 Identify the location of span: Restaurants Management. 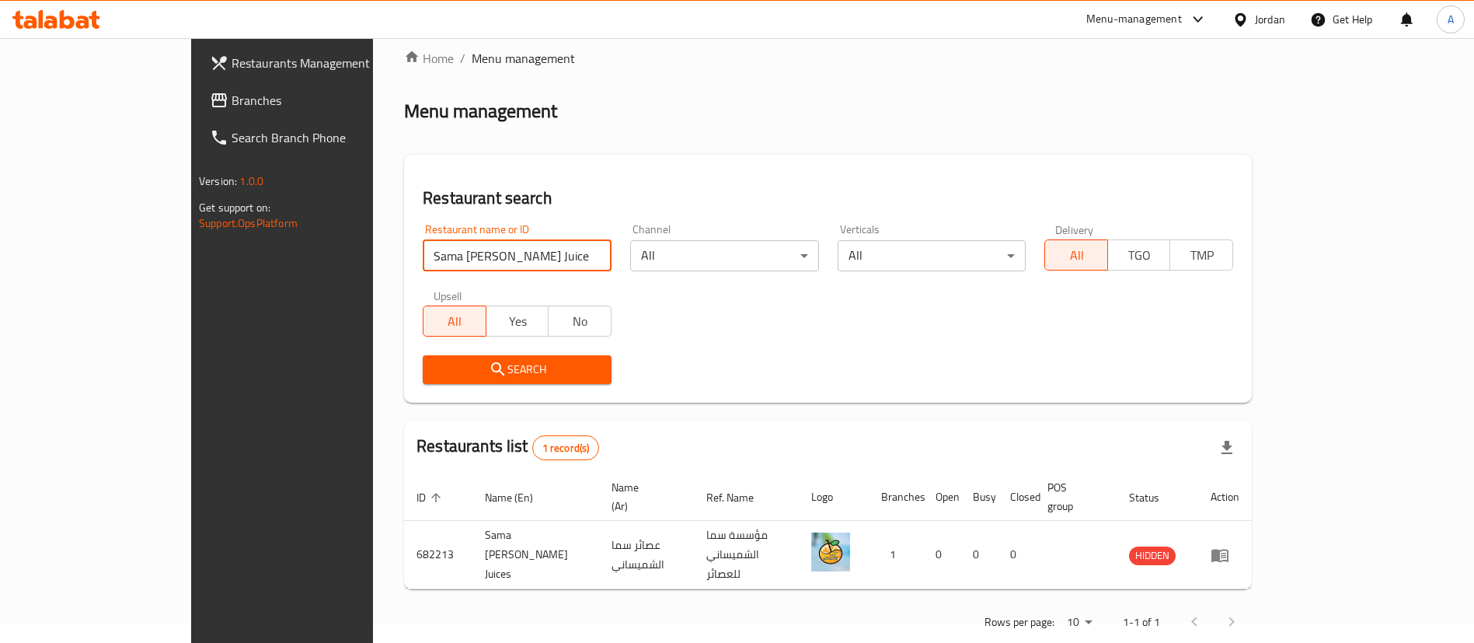
(328, 63).